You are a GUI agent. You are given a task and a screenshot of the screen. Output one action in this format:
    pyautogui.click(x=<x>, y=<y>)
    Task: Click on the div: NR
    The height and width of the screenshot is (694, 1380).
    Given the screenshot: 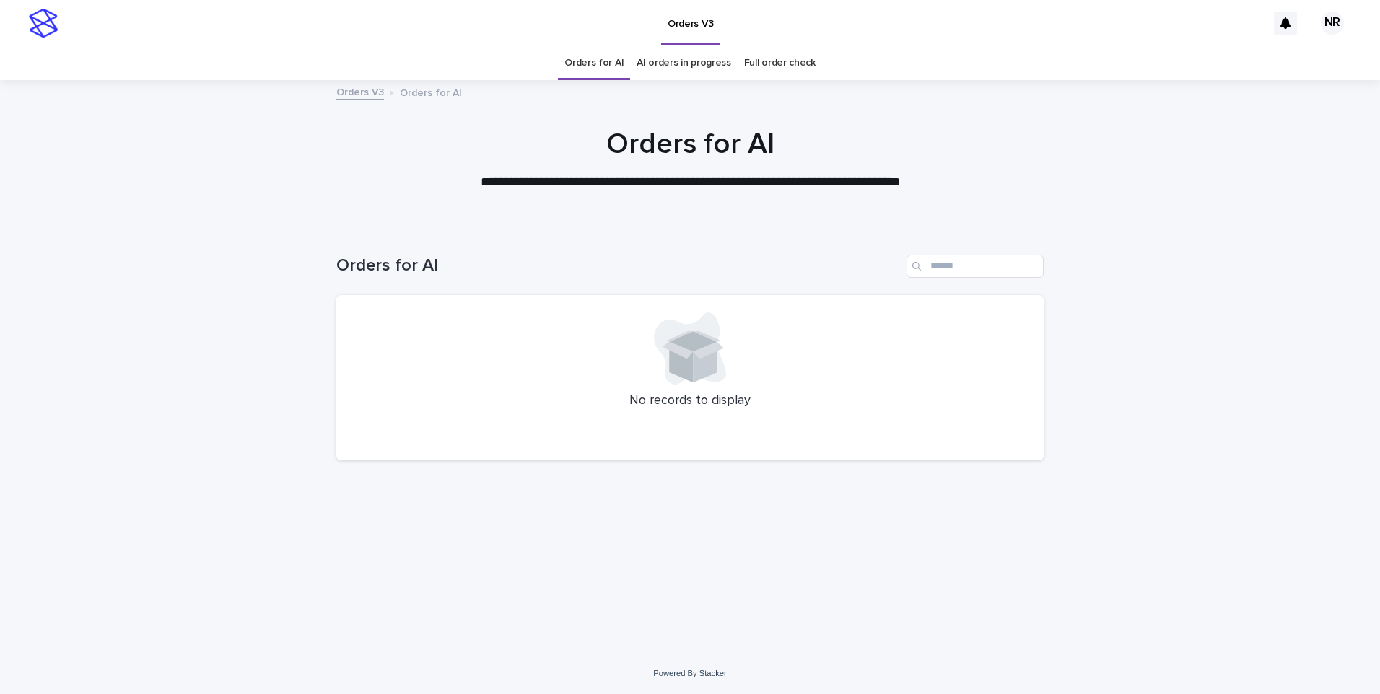 What is the action you would take?
    pyautogui.click(x=1333, y=23)
    